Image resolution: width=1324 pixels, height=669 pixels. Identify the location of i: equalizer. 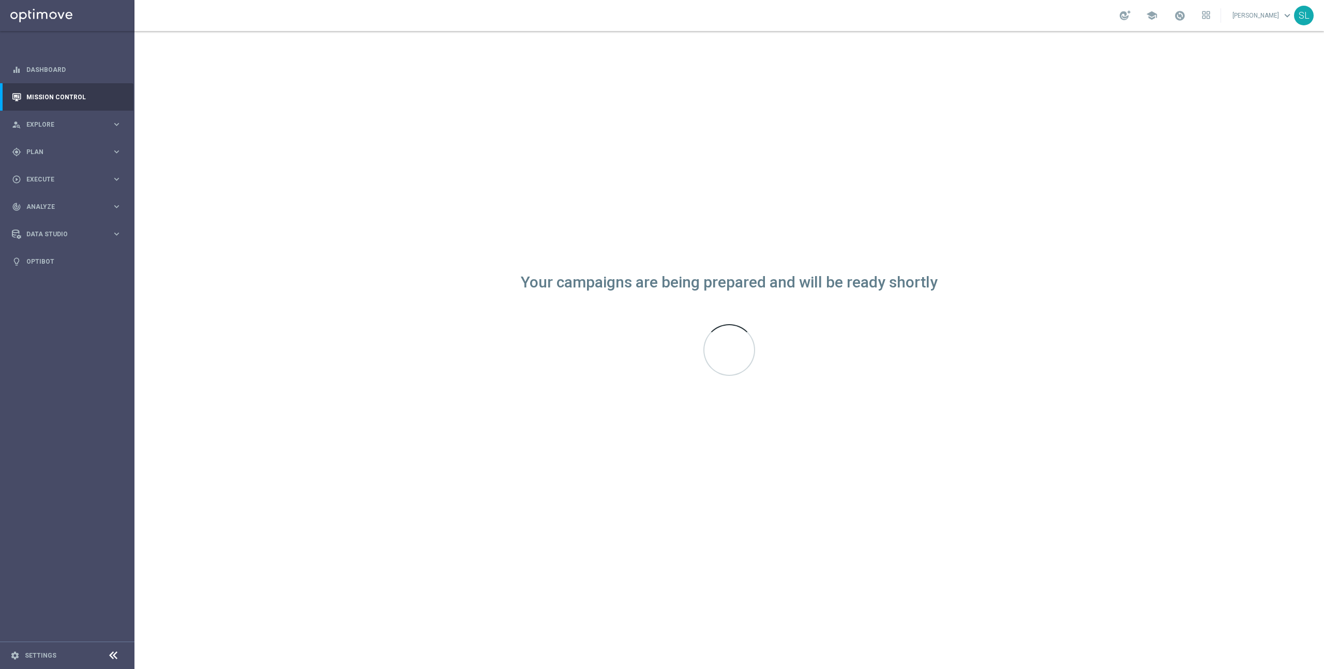
(17, 70).